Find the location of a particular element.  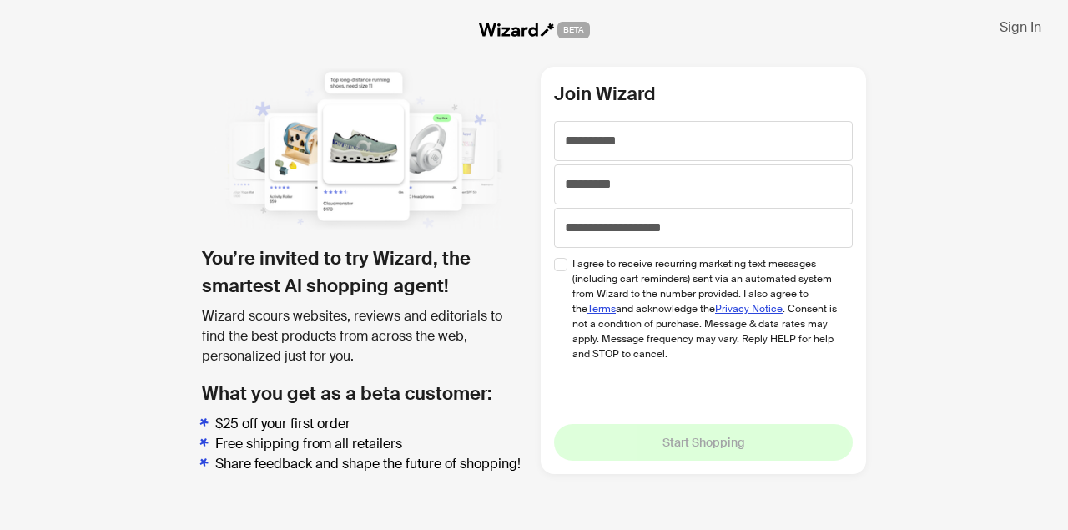

div: Wizard scours websites, reviews and editorials to find the best products from across the web, per... is located at coordinates (365, 336).